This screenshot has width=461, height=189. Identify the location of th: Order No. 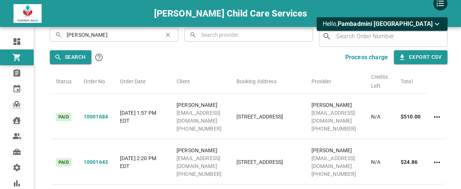
(96, 80).